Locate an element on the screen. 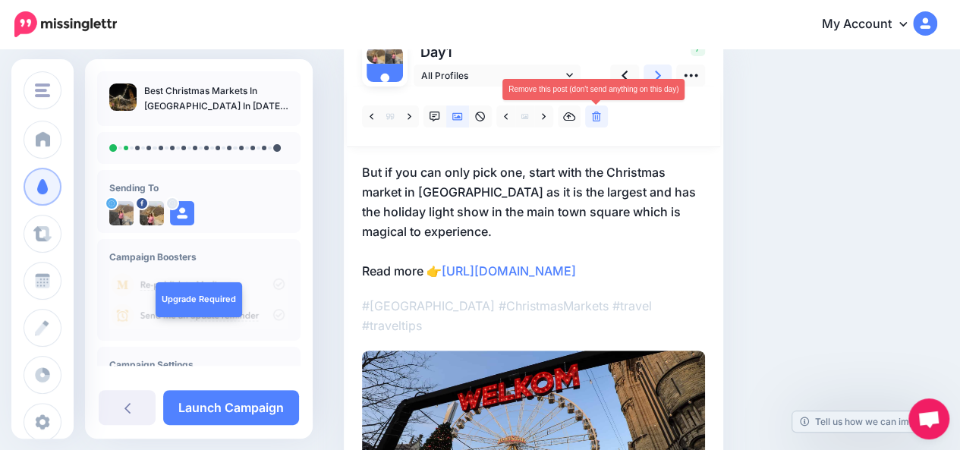 This screenshot has height=450, width=960. a: Tell us how we can improve is located at coordinates (867, 421).